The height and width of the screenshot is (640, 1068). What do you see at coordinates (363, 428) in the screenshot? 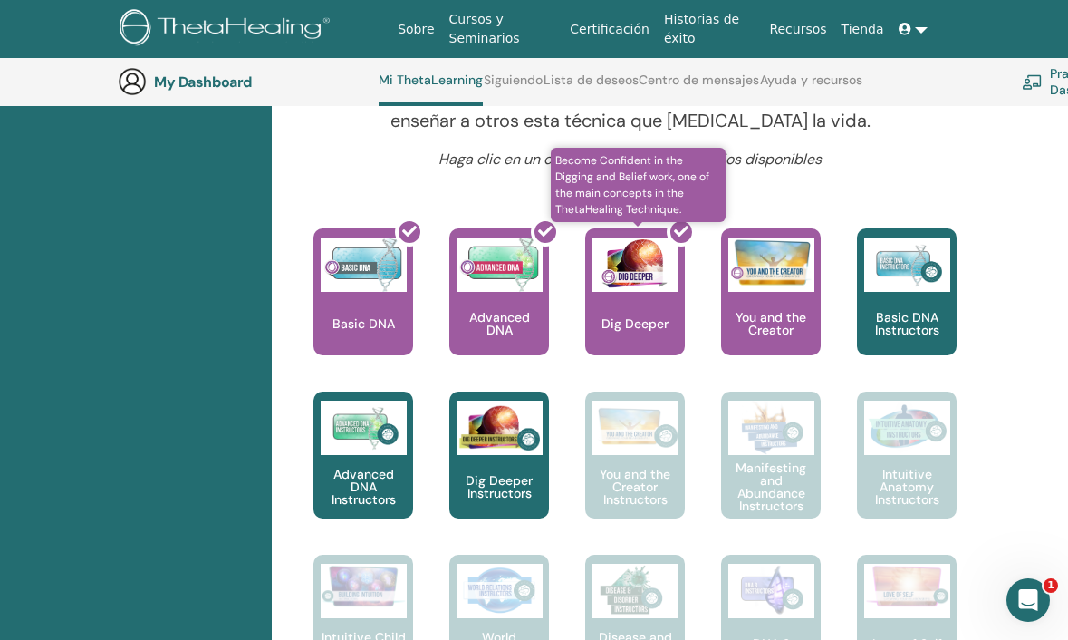
I see `img: Advanced DNA Instructors` at bounding box center [363, 428].